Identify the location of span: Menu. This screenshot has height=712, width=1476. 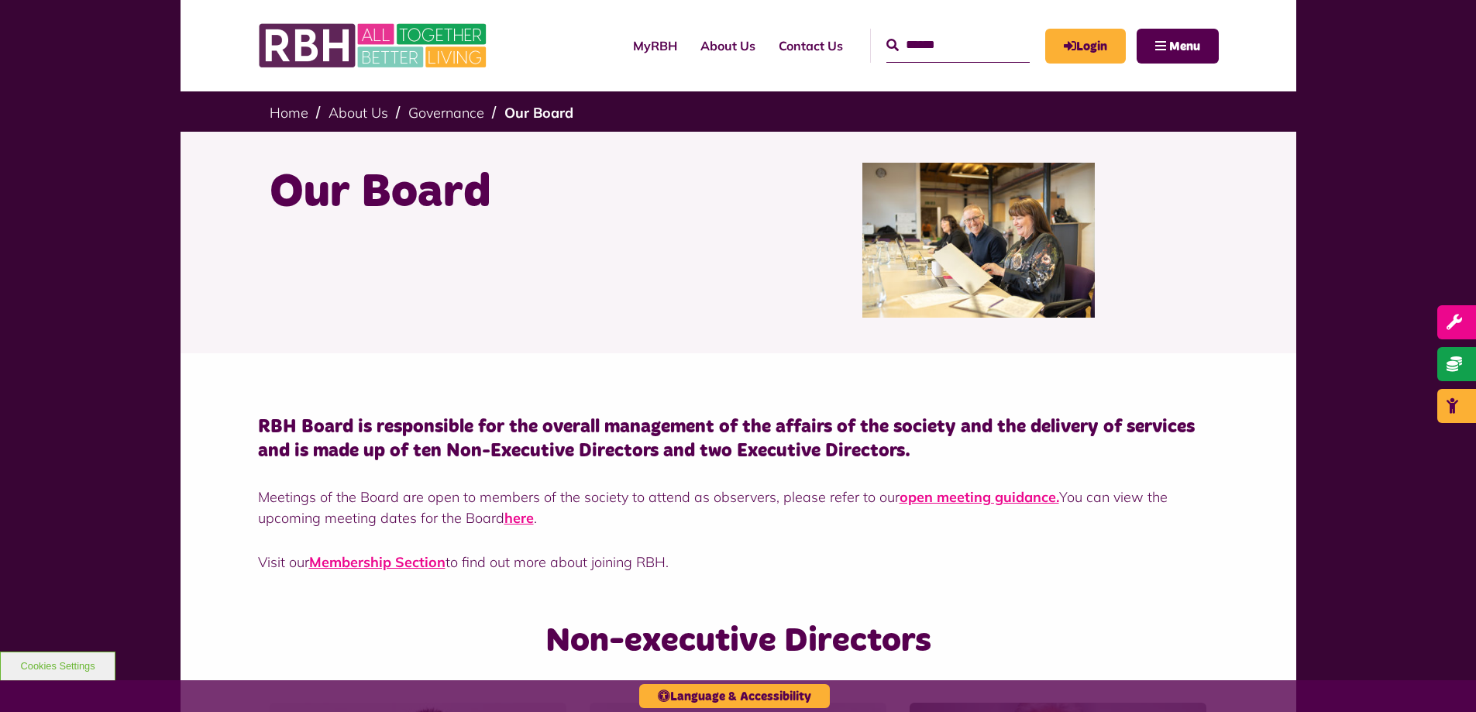
(1185, 46).